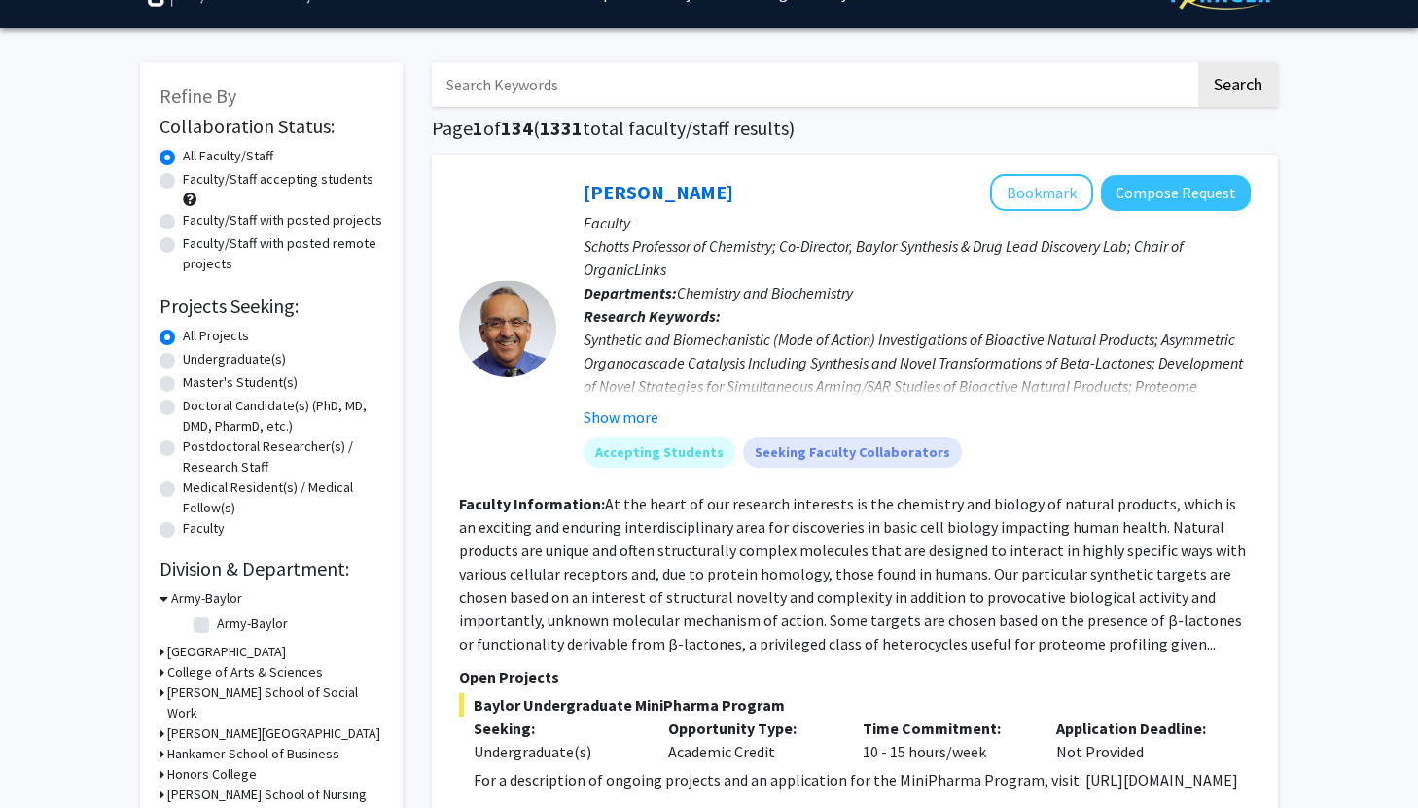 This screenshot has width=1418, height=808. Describe the element at coordinates (751, 729) in the screenshot. I see `p: Opportunity Type:` at that location.